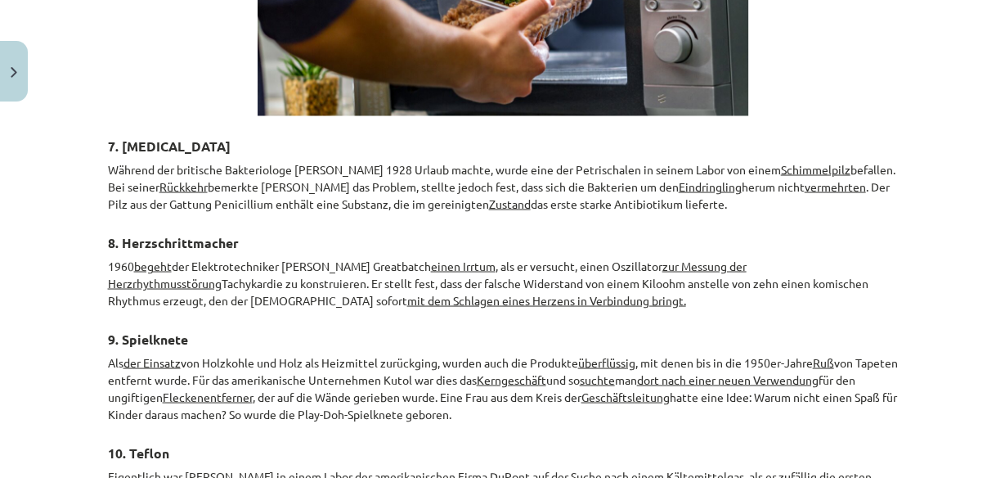  What do you see at coordinates (509, 203) in the screenshot?
I see `u: Zustand` at bounding box center [509, 203].